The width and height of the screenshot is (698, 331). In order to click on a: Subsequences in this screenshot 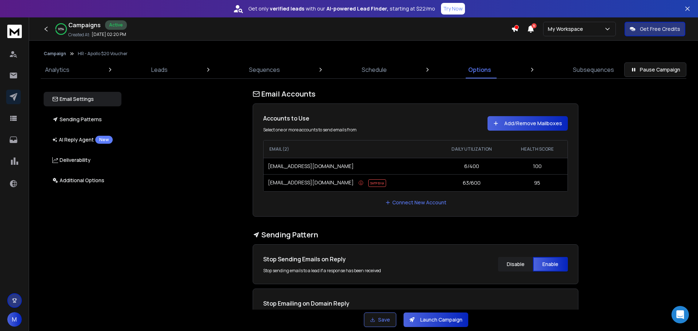, I will do `click(593, 70)`.